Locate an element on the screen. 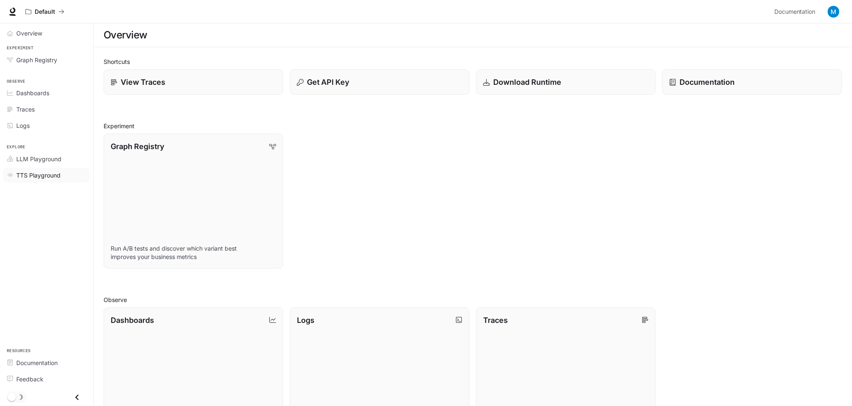 The height and width of the screenshot is (406, 852). a: Overview is located at coordinates (46, 33).